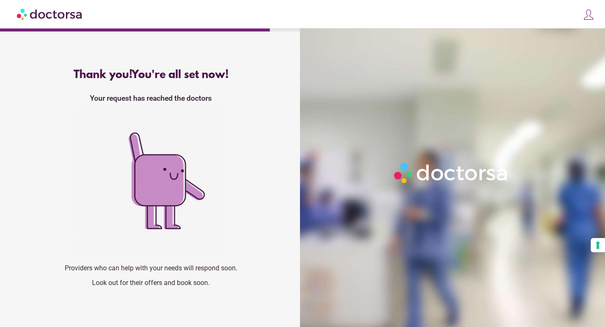 The image size is (605, 327). I want to click on img: icons8-customer-100.png, so click(589, 15).